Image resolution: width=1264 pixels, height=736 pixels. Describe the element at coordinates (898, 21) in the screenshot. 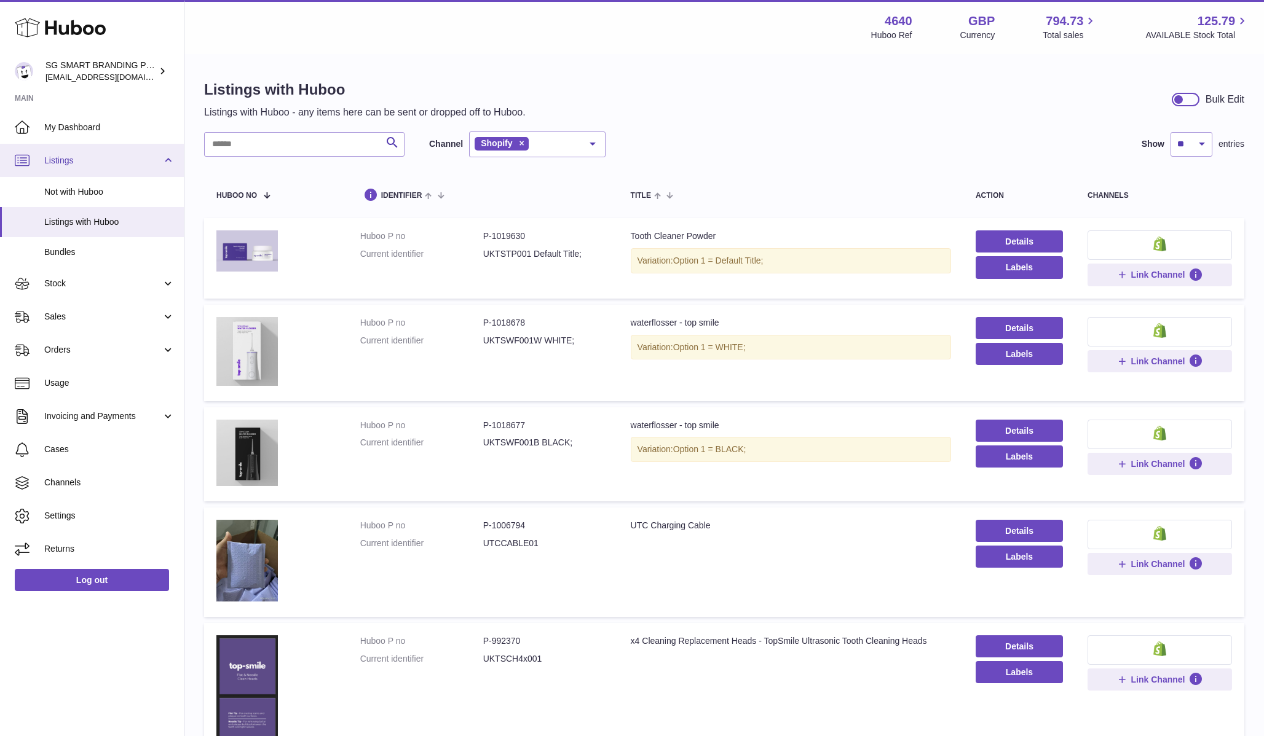

I see `strong: 4640` at that location.